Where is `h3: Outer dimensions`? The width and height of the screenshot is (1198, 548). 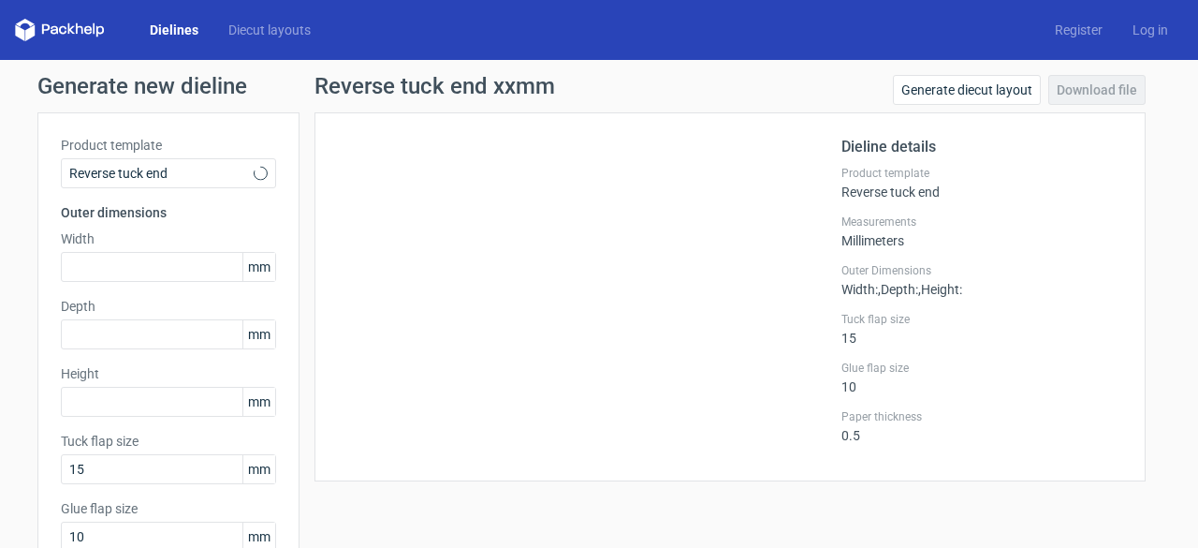
h3: Outer dimensions is located at coordinates (169, 213).